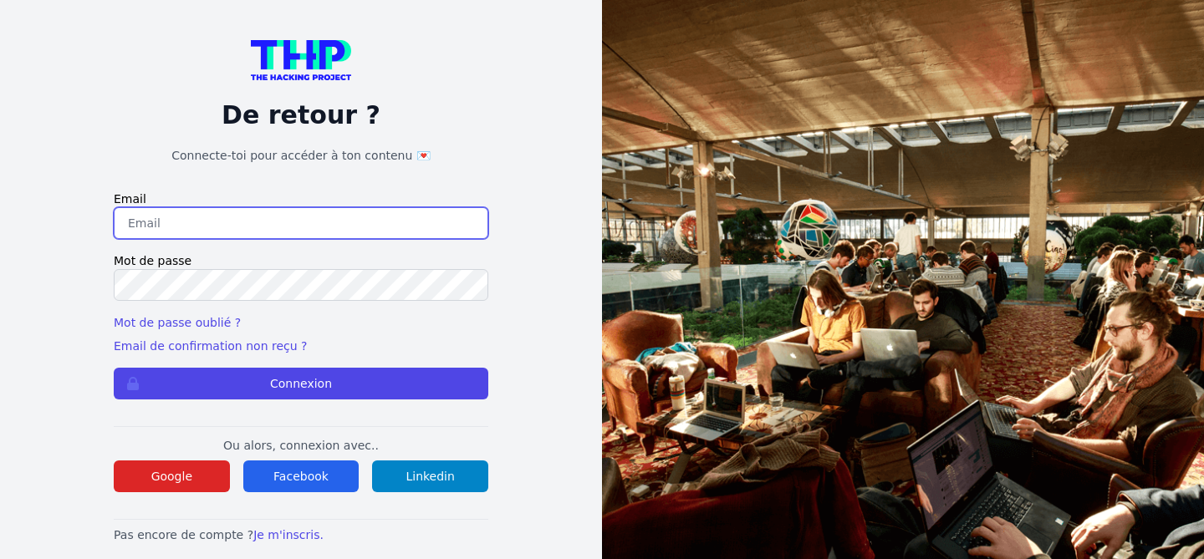 This screenshot has height=559, width=1204. Describe the element at coordinates (301, 476) in the screenshot. I see `button: Facebook` at that location.